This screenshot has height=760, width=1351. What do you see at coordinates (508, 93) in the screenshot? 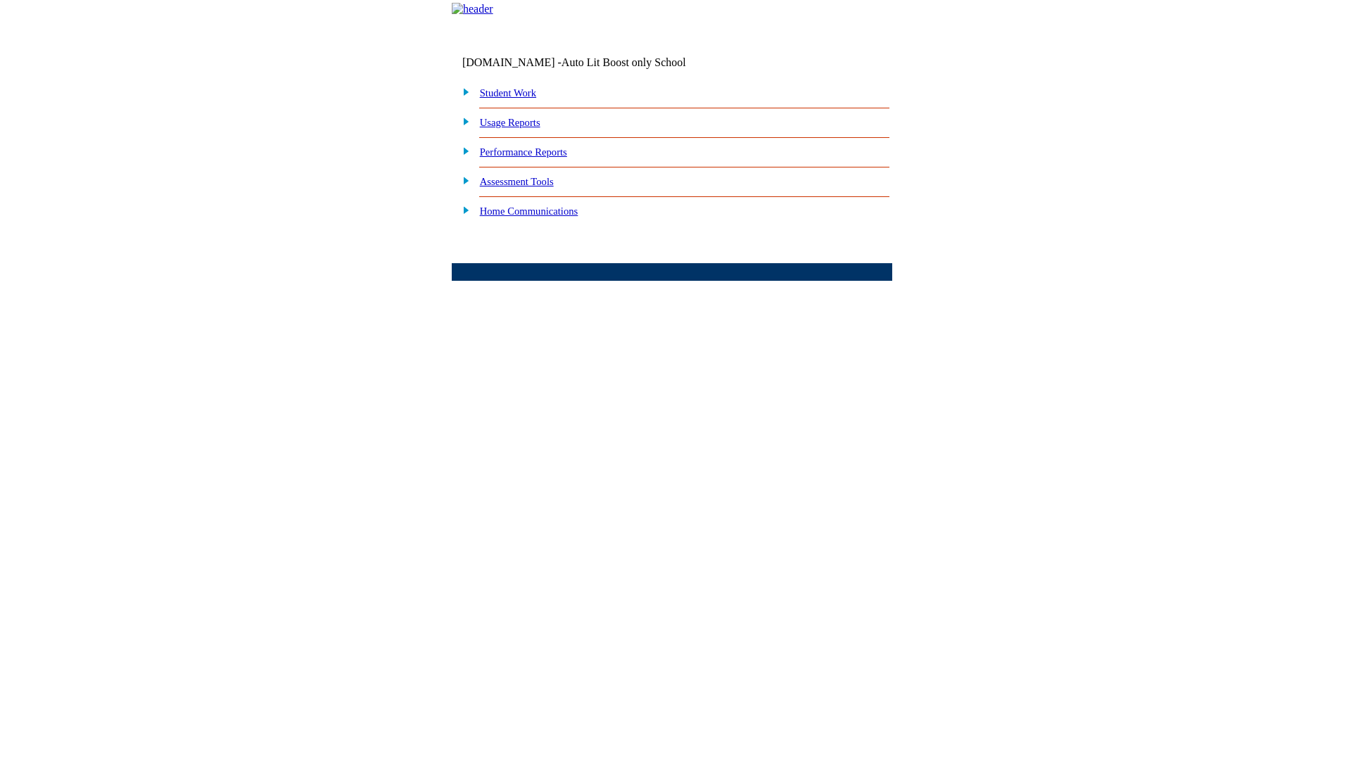
I see `a: Student Work` at bounding box center [508, 93].